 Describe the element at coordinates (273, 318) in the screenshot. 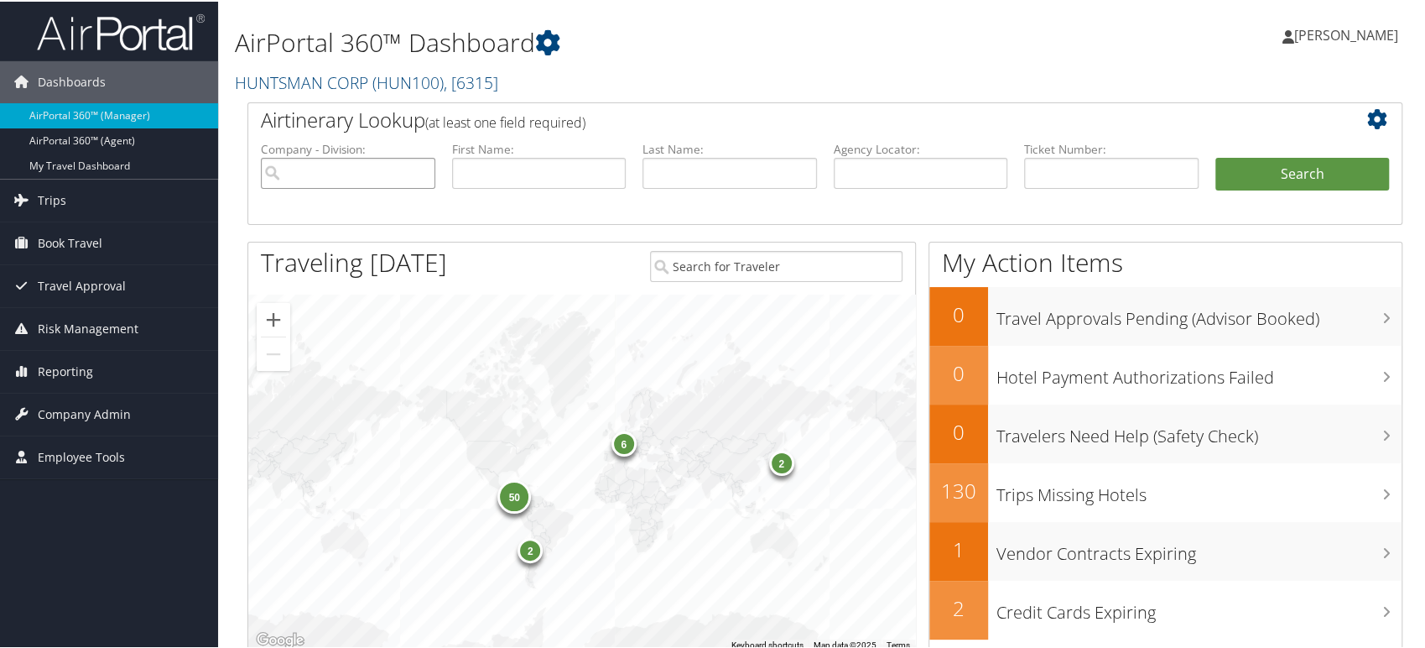

I see `button: Zoom in` at that location.